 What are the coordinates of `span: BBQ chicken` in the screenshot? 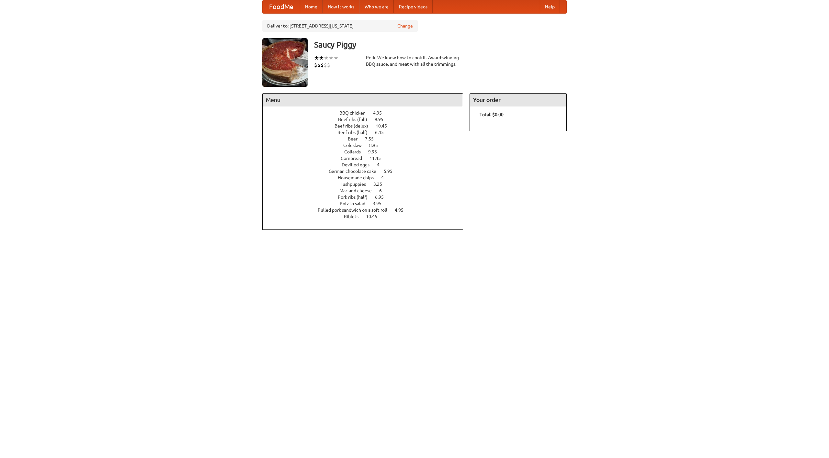 It's located at (356, 113).